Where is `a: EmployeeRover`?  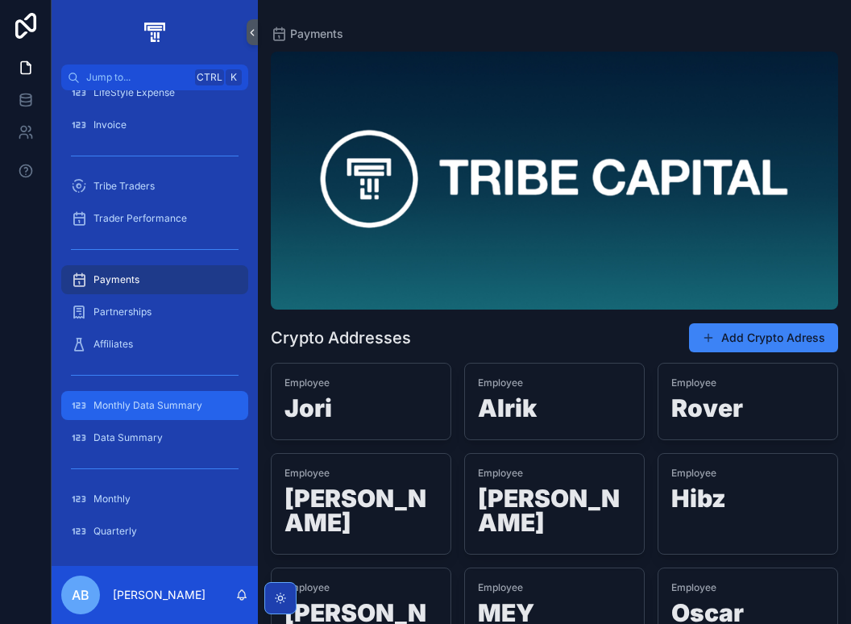
a: EmployeeRover is located at coordinates (748, 401).